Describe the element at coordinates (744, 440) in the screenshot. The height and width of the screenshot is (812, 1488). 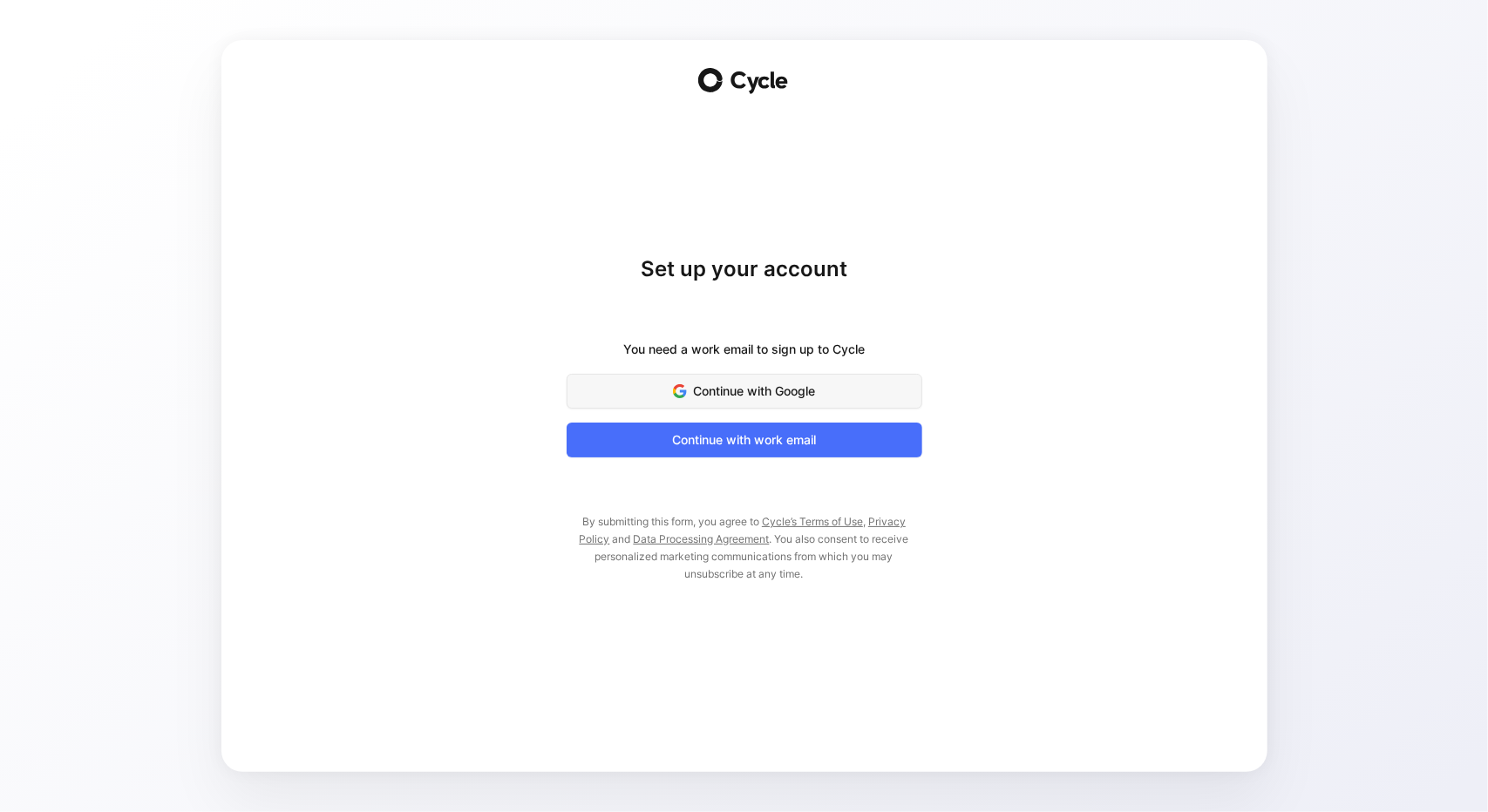
I see `button: Continue with work email` at that location.